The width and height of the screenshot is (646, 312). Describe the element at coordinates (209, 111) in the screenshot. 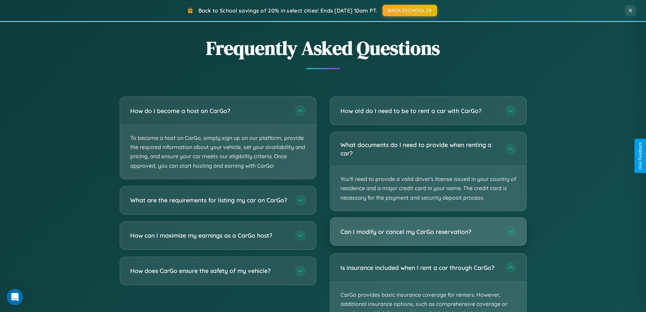

I see `h3: How do I become a host on CarGo?` at that location.